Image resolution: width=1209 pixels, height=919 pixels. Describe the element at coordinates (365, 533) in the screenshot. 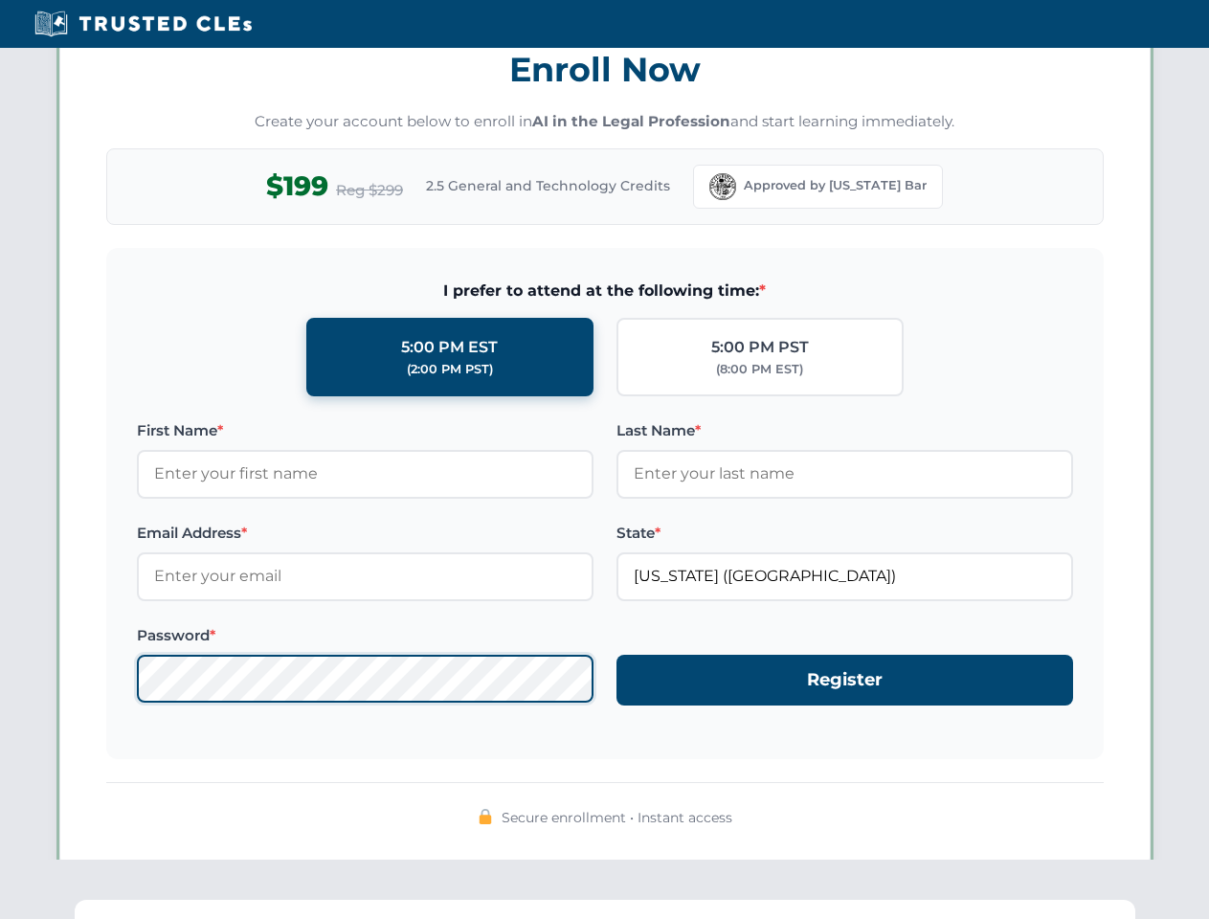

I see `label: Email Address` at that location.